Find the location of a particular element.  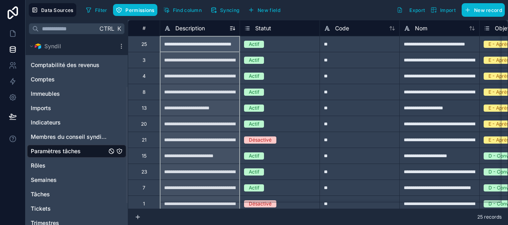

a: Syncing is located at coordinates (226, 10).